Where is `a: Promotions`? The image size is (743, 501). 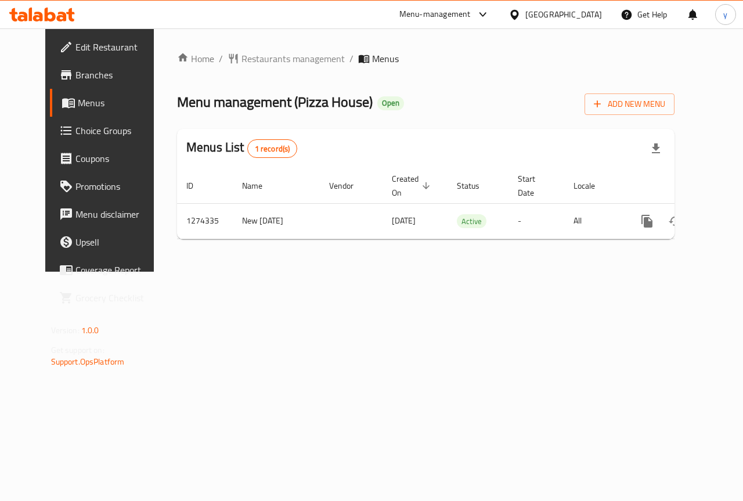
a: Promotions is located at coordinates (110, 186).